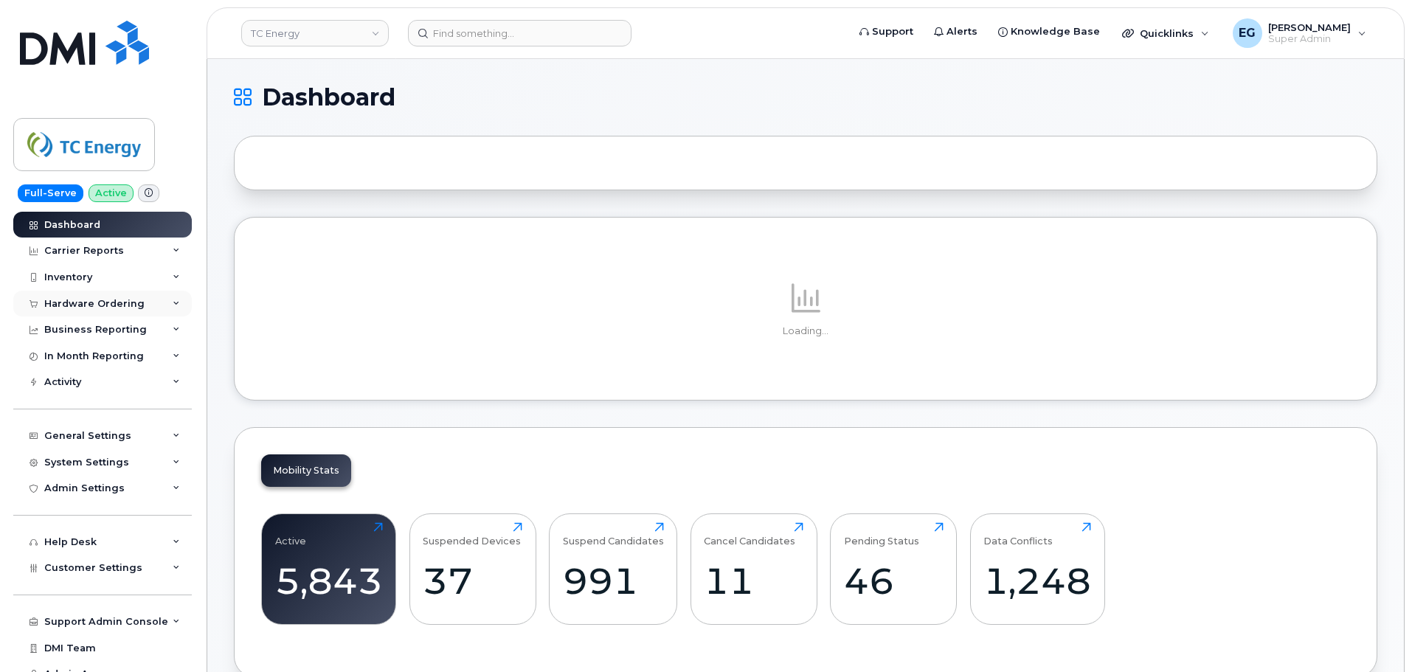 This screenshot has width=1412, height=672. I want to click on p: Loading..., so click(806, 331).